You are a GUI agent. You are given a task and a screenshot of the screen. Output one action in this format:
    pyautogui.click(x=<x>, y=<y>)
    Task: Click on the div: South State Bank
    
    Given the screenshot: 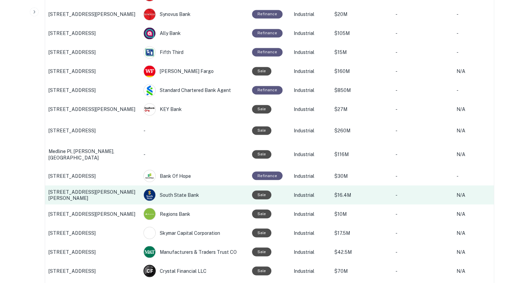 What is the action you would take?
    pyautogui.click(x=194, y=195)
    